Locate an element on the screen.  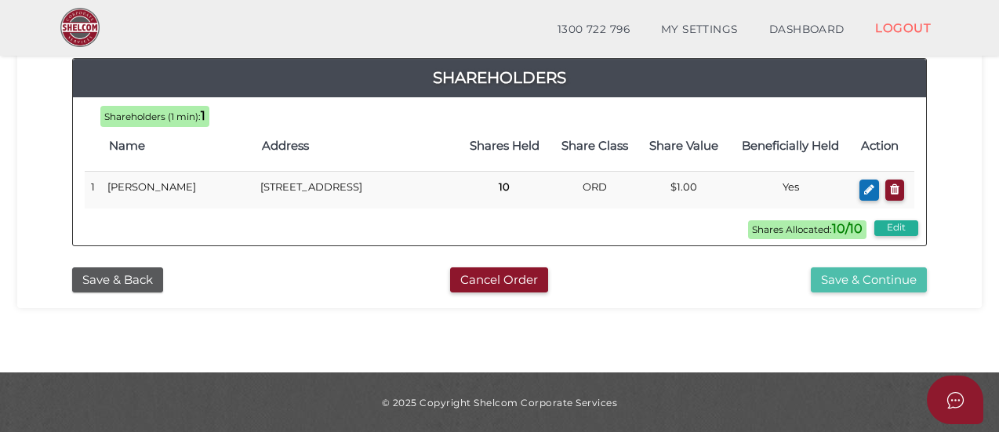
h4: Share Class is located at coordinates (595, 146).